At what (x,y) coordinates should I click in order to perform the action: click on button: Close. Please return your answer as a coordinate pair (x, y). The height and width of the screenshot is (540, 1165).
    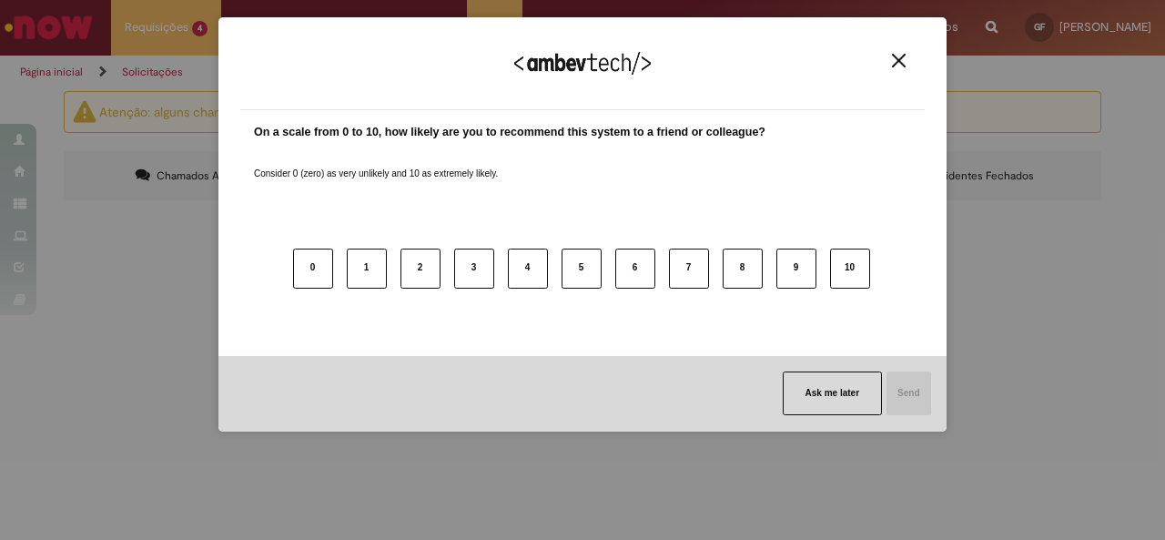
    Looking at the image, I should click on (899, 60).